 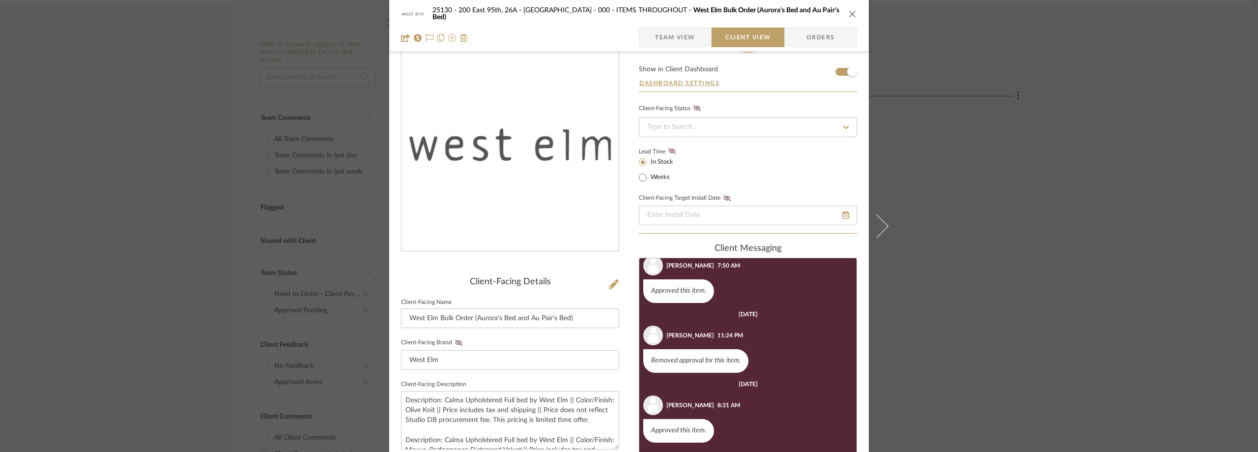 I want to click on div: Client-Facing Details, so click(x=510, y=282).